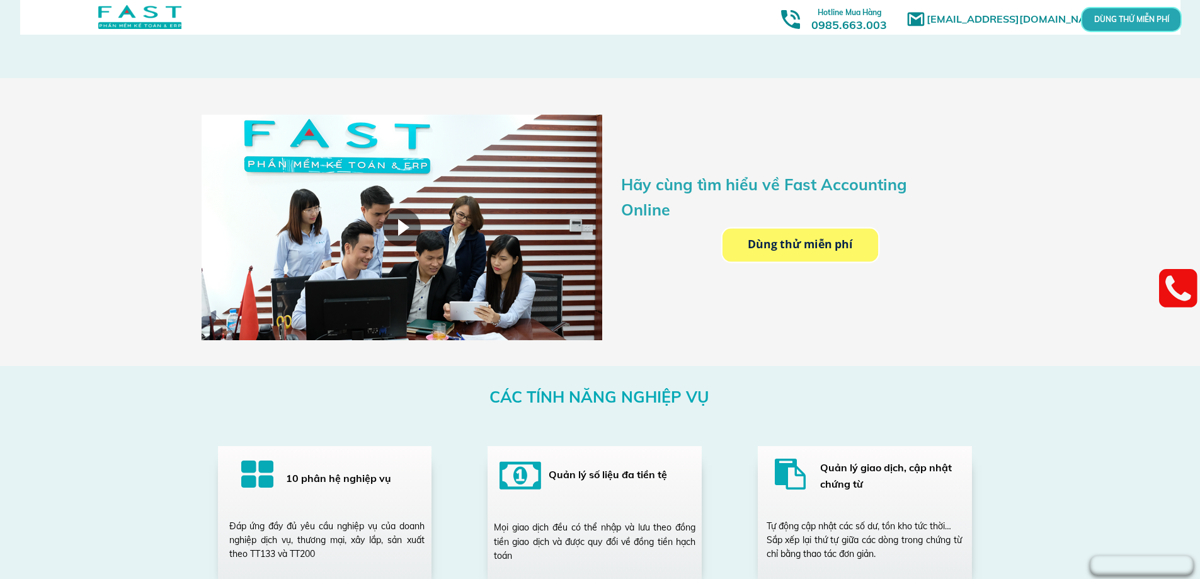 This screenshot has width=1200, height=579. What do you see at coordinates (849, 12) in the screenshot?
I see `span: Hotline Mua Hàng` at bounding box center [849, 12].